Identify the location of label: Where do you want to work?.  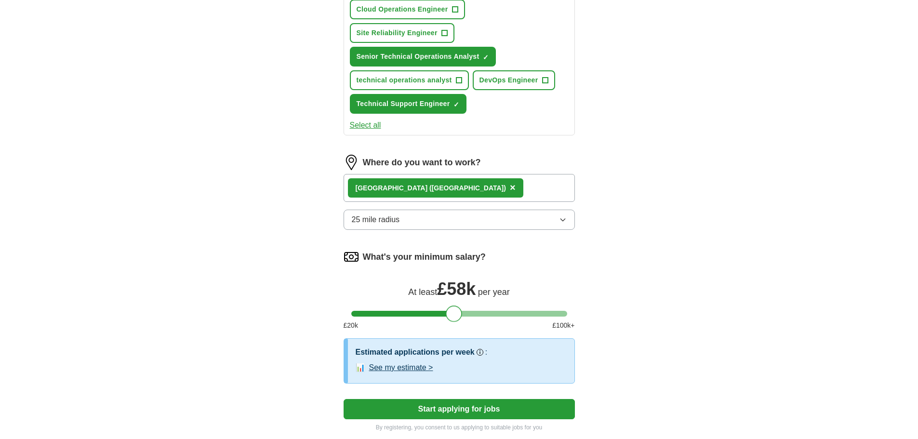
(422, 162).